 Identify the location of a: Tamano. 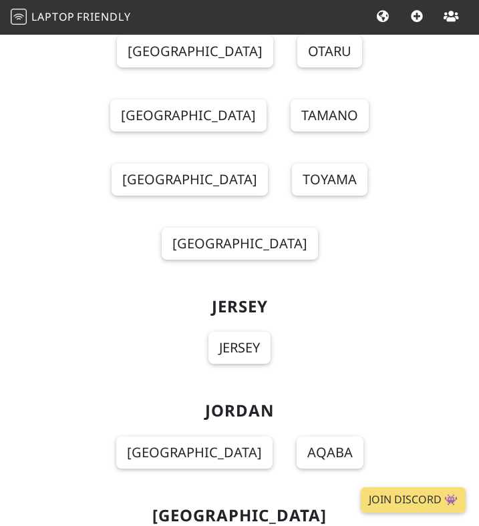
(329, 116).